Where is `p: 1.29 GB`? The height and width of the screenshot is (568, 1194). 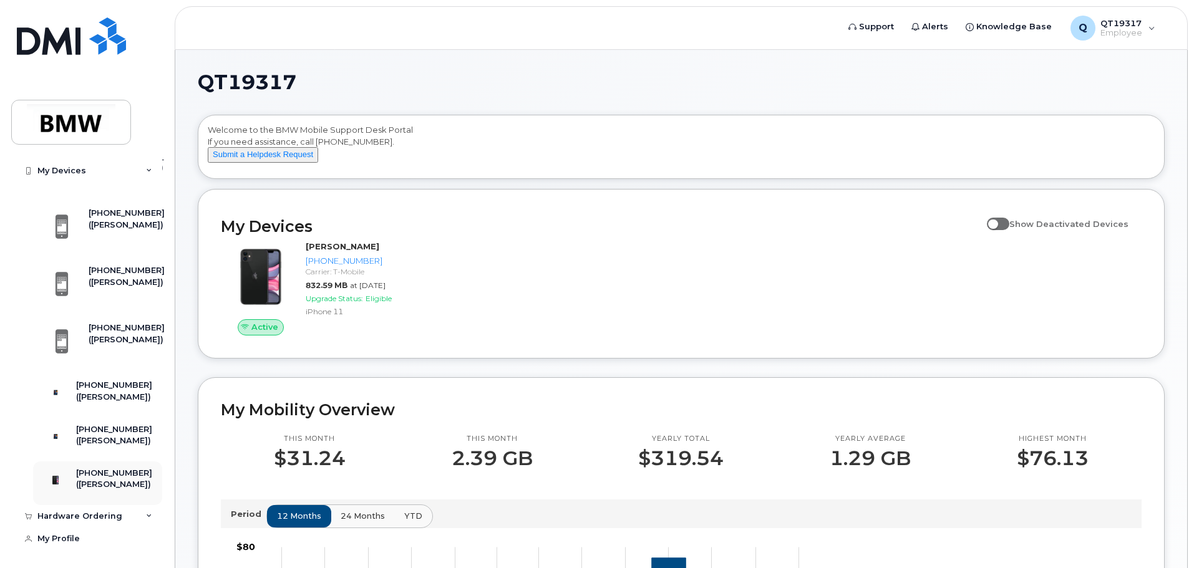 p: 1.29 GB is located at coordinates (871, 459).